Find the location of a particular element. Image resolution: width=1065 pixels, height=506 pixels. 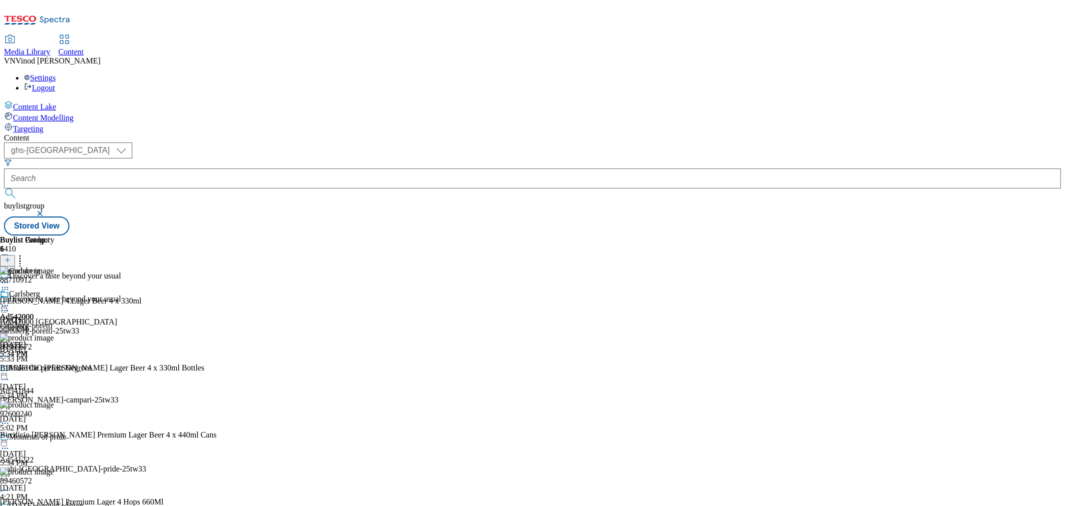

span: Content Lake is located at coordinates (34, 106).